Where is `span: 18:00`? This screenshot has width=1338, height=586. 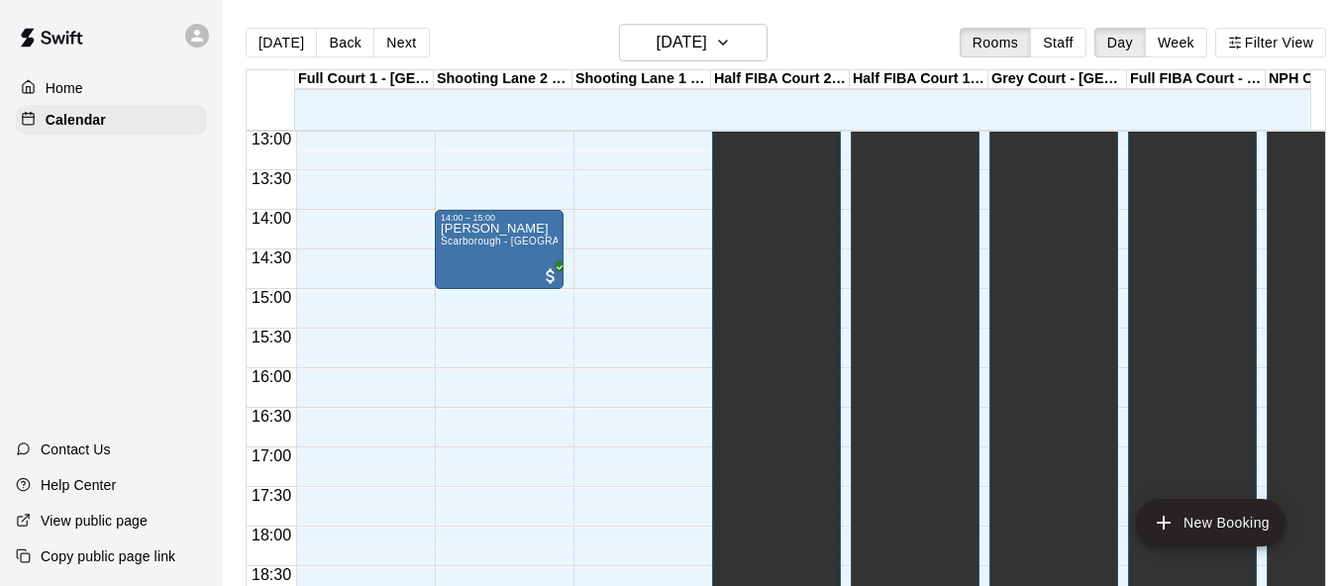
span: 18:00 is located at coordinates (271, 535).